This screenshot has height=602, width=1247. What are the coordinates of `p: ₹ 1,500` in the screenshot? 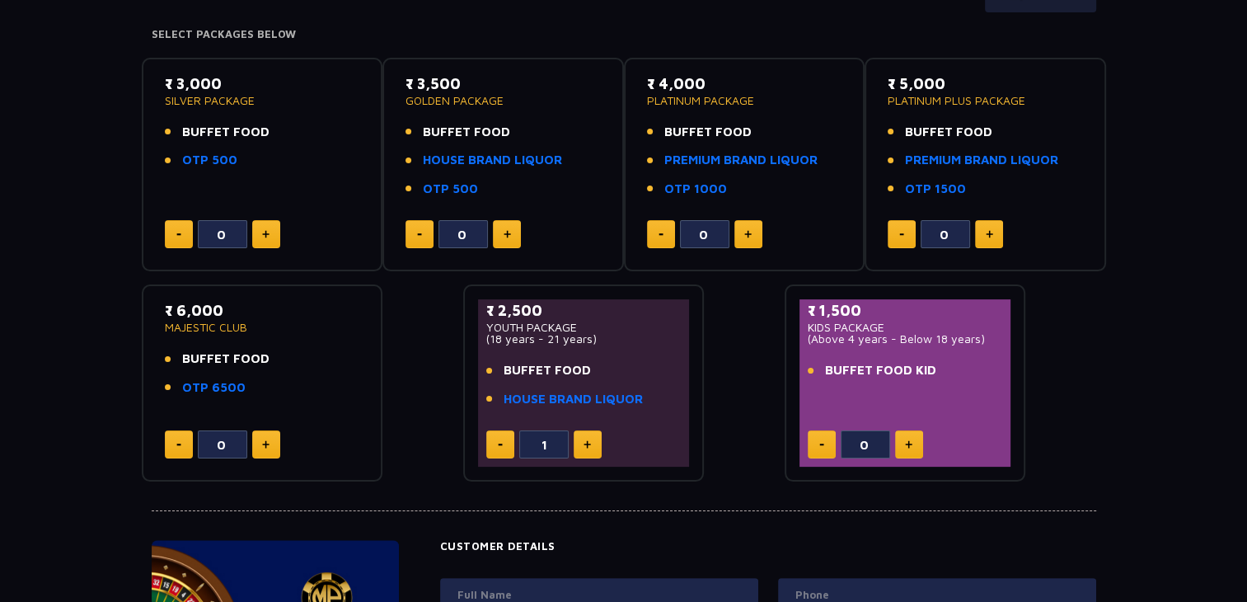 It's located at (905, 310).